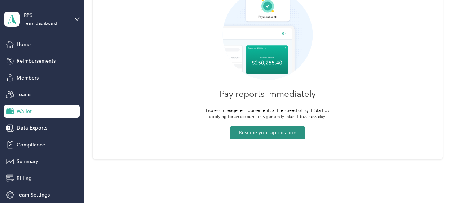 The width and height of the screenshot is (455, 203). What do you see at coordinates (32, 128) in the screenshot?
I see `span: Data Exports` at bounding box center [32, 128].